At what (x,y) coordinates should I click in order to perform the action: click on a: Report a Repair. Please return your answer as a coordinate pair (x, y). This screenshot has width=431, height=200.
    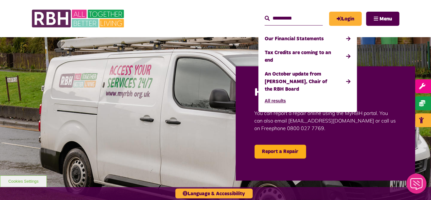
    Looking at the image, I should click on (281, 151).